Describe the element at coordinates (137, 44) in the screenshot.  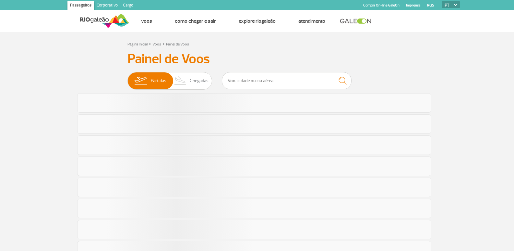
I see `a: Página Inicial` at that location.